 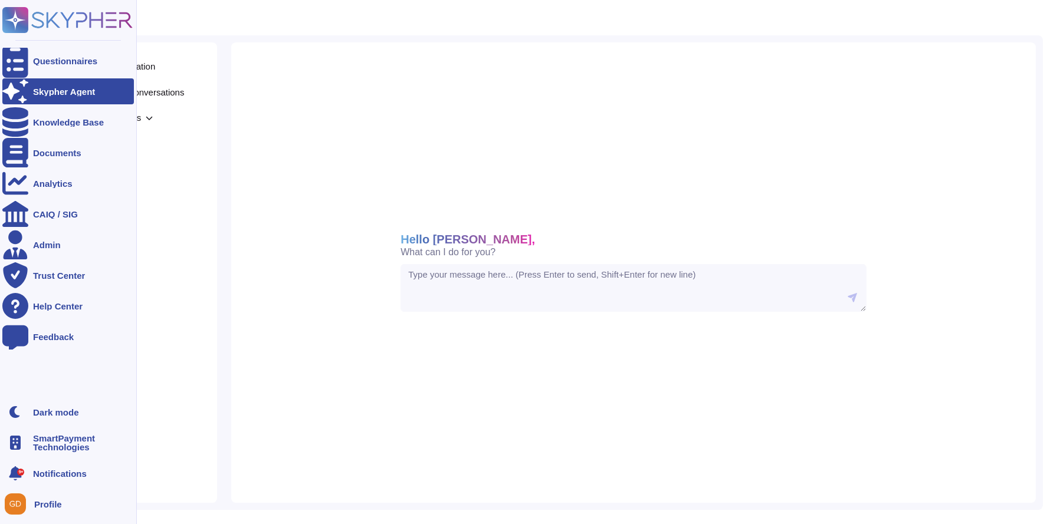 I want to click on div: Documents, so click(x=57, y=153).